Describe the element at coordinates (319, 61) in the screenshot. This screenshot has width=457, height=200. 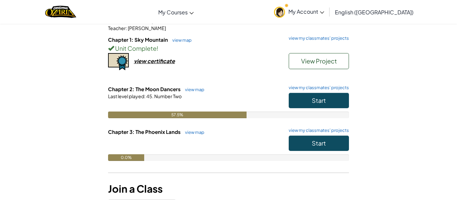
I see `button: View Project` at that location.